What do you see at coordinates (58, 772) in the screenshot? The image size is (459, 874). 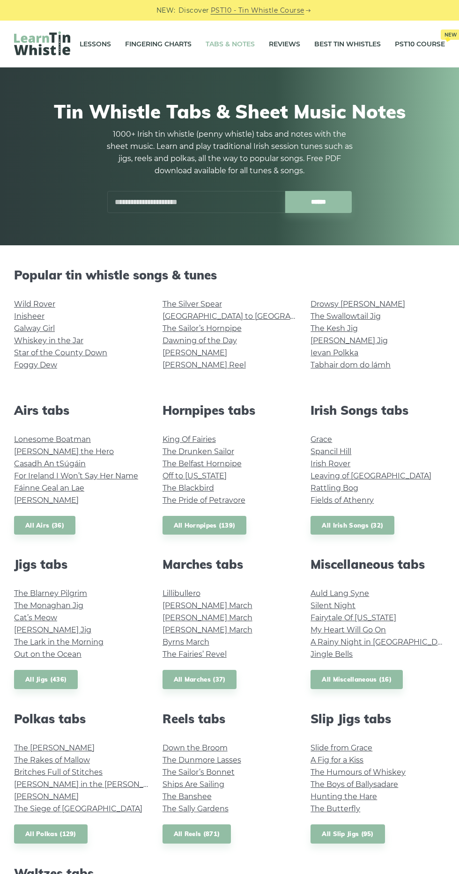 I see `a: Britches Full of Stitches` at bounding box center [58, 772].